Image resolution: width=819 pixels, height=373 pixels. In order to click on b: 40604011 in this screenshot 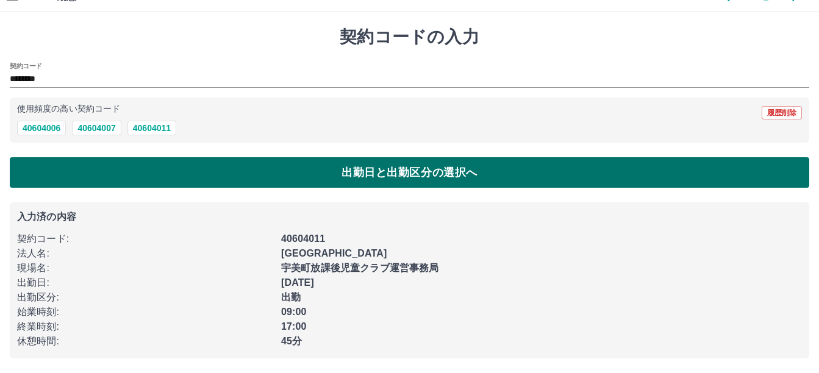, I will do `click(303, 238)`.